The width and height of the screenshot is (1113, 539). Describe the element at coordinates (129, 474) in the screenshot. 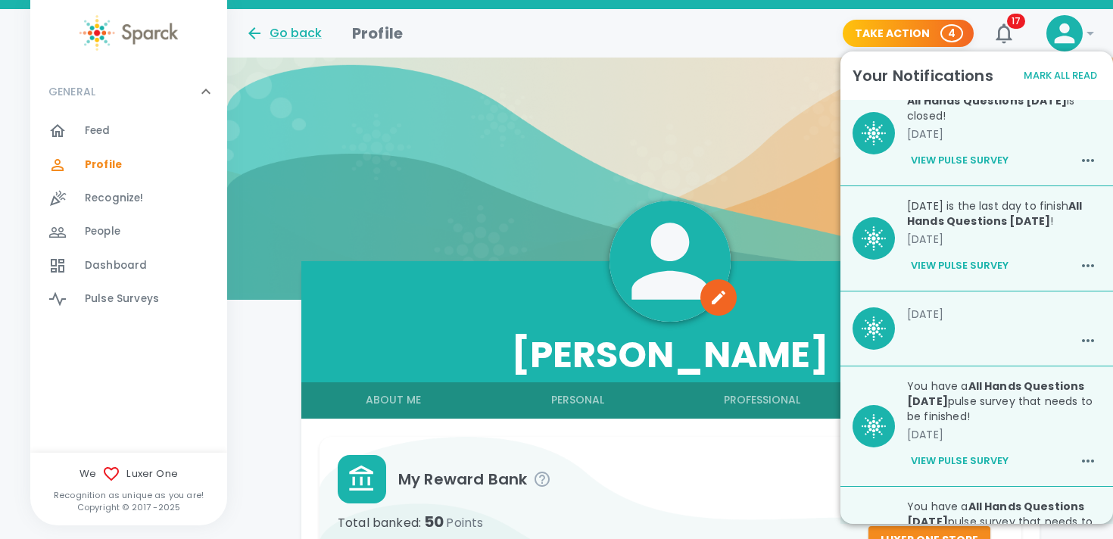

I see `span: We Luxer One` at that location.